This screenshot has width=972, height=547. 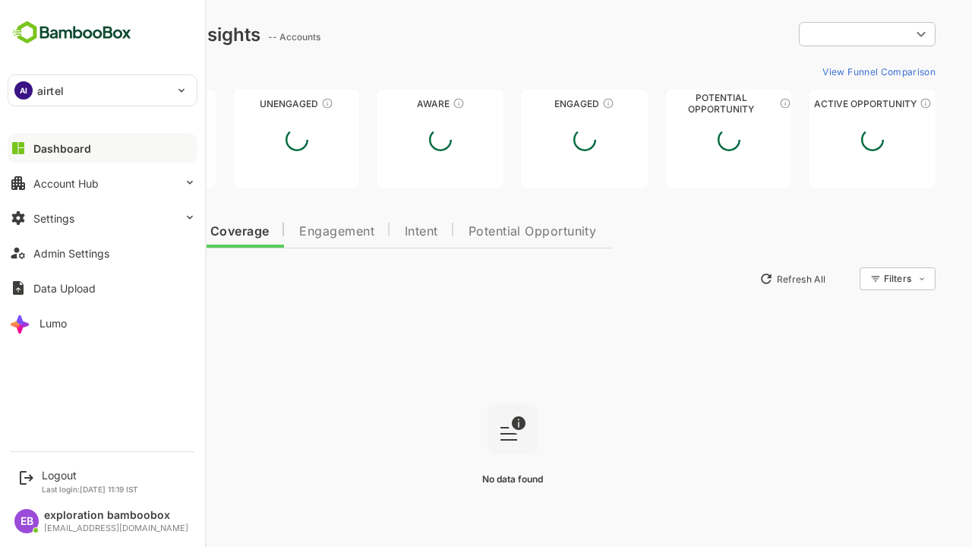 What do you see at coordinates (368, 232) in the screenshot?
I see `span: Intent` at bounding box center [368, 232].